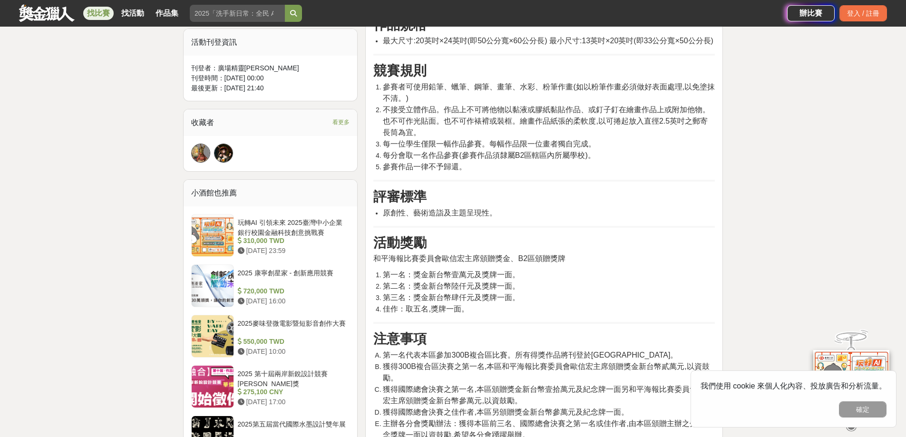 This screenshot has width=906, height=437. I want to click on span: 獲得國際總會決賽之佳作者,本區另頒贈獎金新台幣參萬元及紀念牌一面。, so click(505, 412).